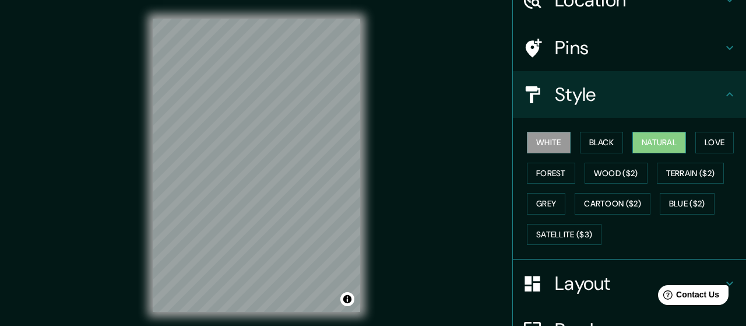 The width and height of the screenshot is (746, 326). Describe the element at coordinates (659, 142) in the screenshot. I see `button: Natural` at that location.